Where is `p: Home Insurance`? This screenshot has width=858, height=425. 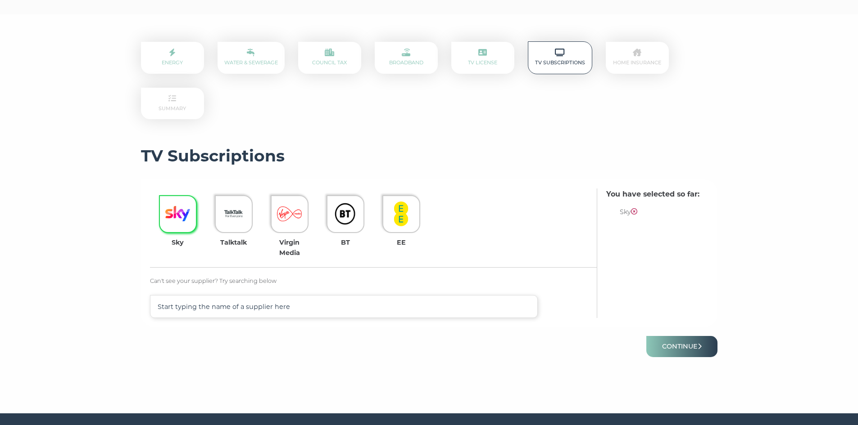 p: Home Insurance is located at coordinates (637, 58).